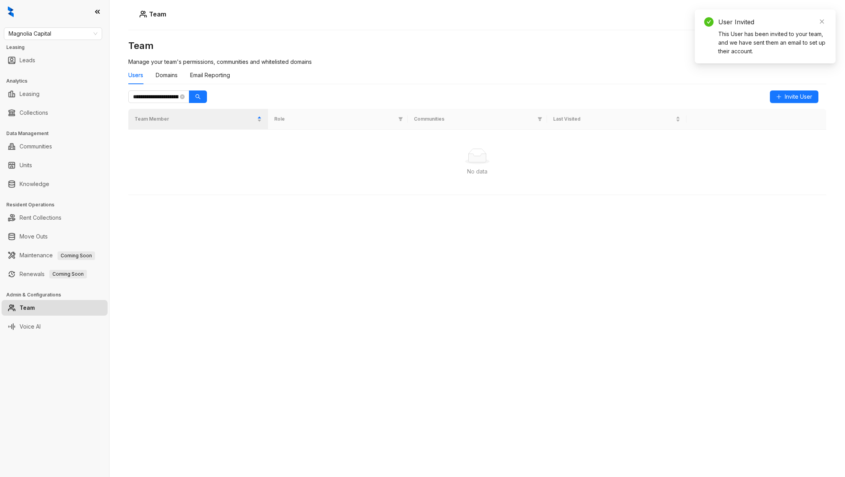 Image resolution: width=845 pixels, height=477 pixels. I want to click on h5: Team, so click(157, 14).